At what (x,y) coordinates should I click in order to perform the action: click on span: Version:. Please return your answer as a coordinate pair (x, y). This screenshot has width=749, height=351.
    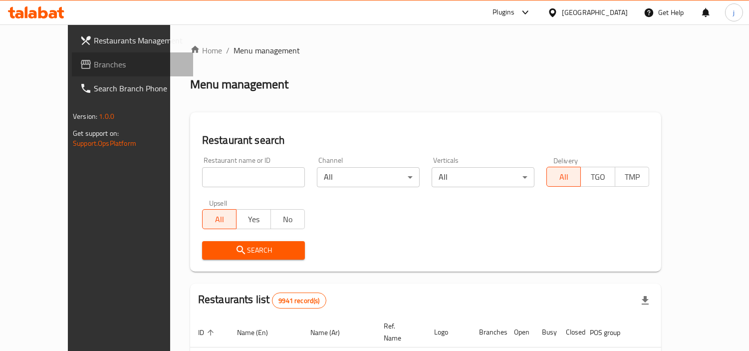
    Looking at the image, I should click on (85, 116).